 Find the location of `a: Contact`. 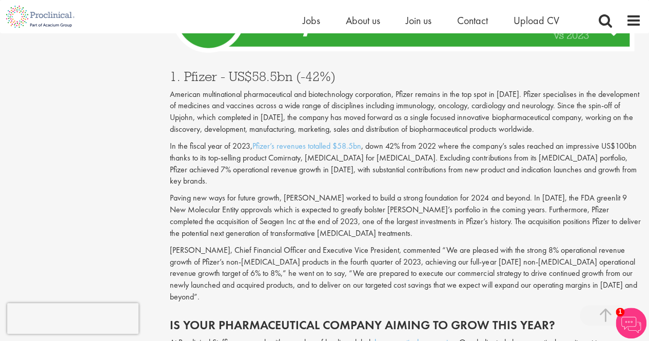

a: Contact is located at coordinates (472, 21).